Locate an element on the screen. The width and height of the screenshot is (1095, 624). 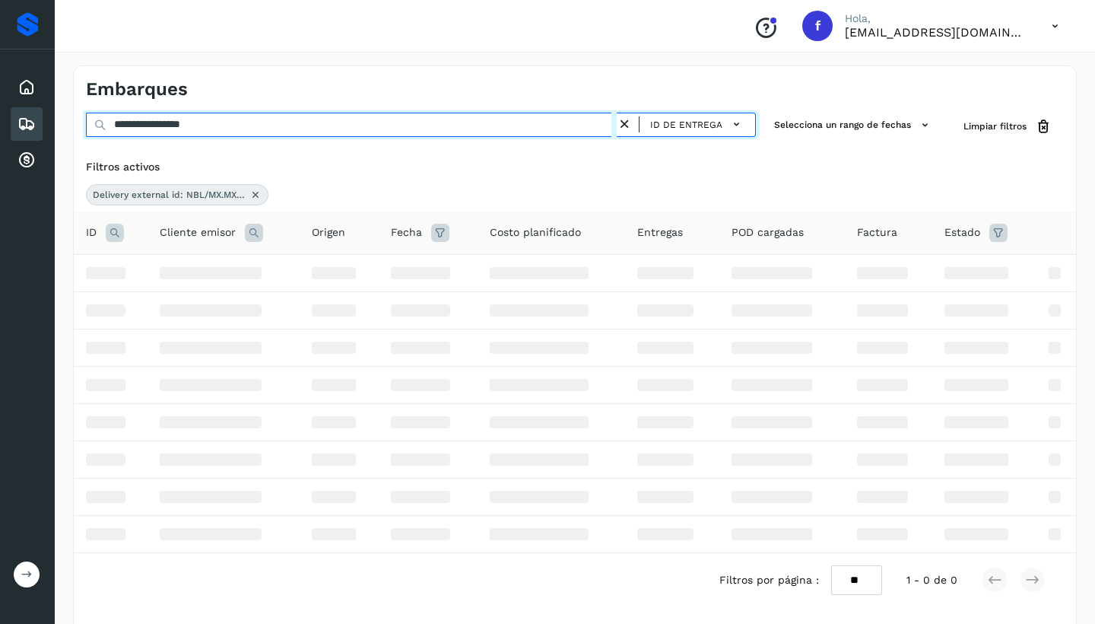
span: Entregas is located at coordinates (660, 232).